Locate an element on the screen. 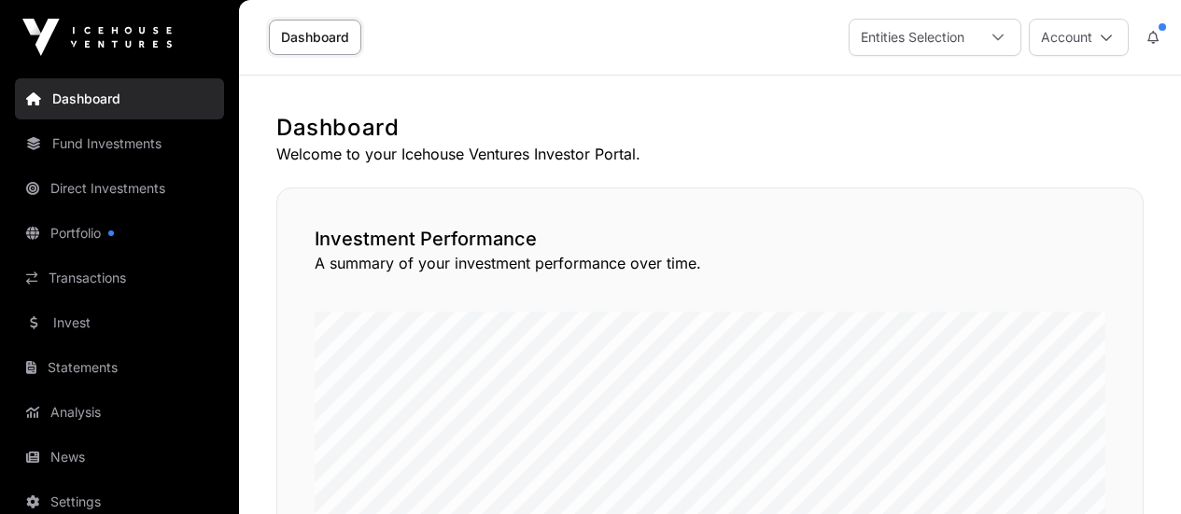 Image resolution: width=1181 pixels, height=514 pixels. div: Chat Widget is located at coordinates (1134, 469).